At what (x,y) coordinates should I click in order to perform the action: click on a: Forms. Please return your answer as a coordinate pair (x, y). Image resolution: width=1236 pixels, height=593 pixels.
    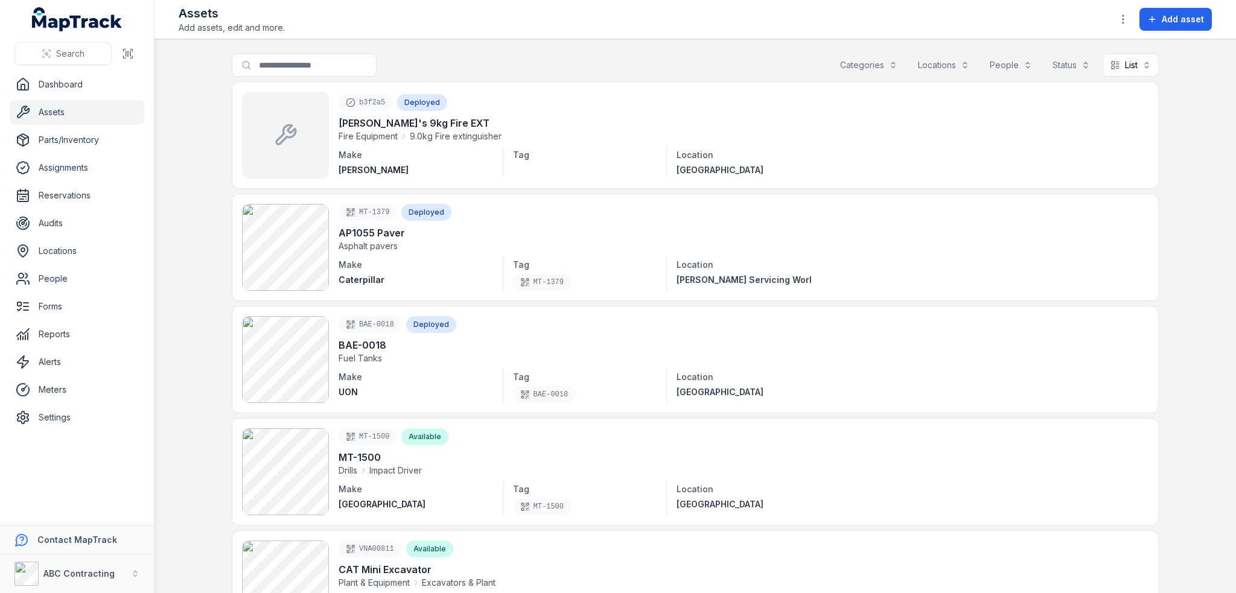
    Looking at the image, I should click on (77, 307).